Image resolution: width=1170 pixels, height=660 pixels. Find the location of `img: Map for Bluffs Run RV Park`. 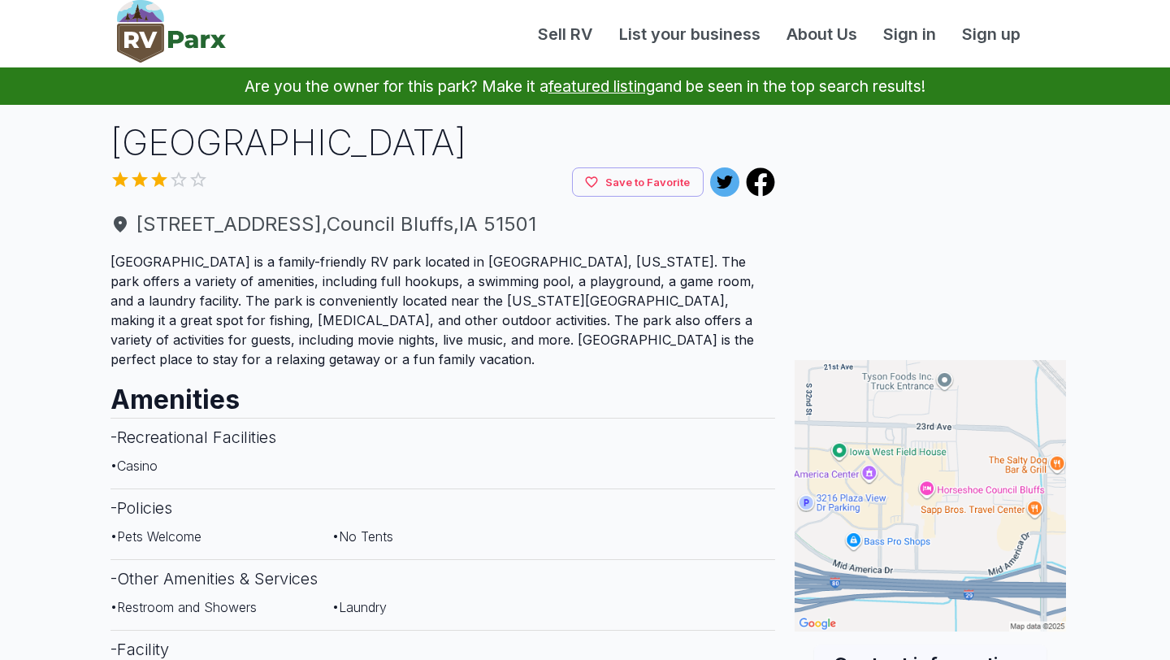

img: Map for Bluffs Run RV Park is located at coordinates (930, 495).